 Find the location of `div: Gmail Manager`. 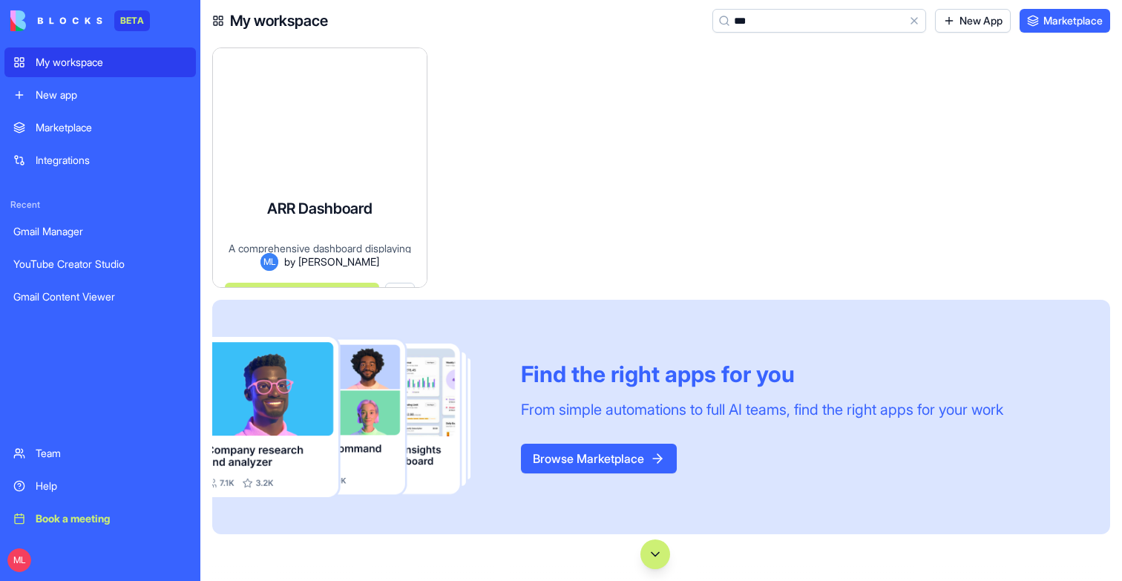

div: Gmail Manager is located at coordinates (100, 232).